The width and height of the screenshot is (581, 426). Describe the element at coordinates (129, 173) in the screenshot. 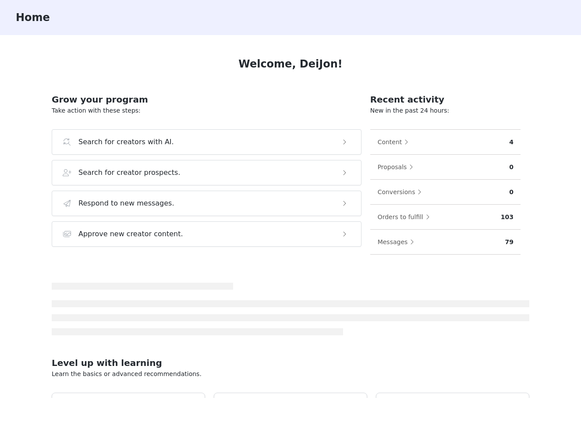

I see `h3: Search for creator prospects.` at that location.